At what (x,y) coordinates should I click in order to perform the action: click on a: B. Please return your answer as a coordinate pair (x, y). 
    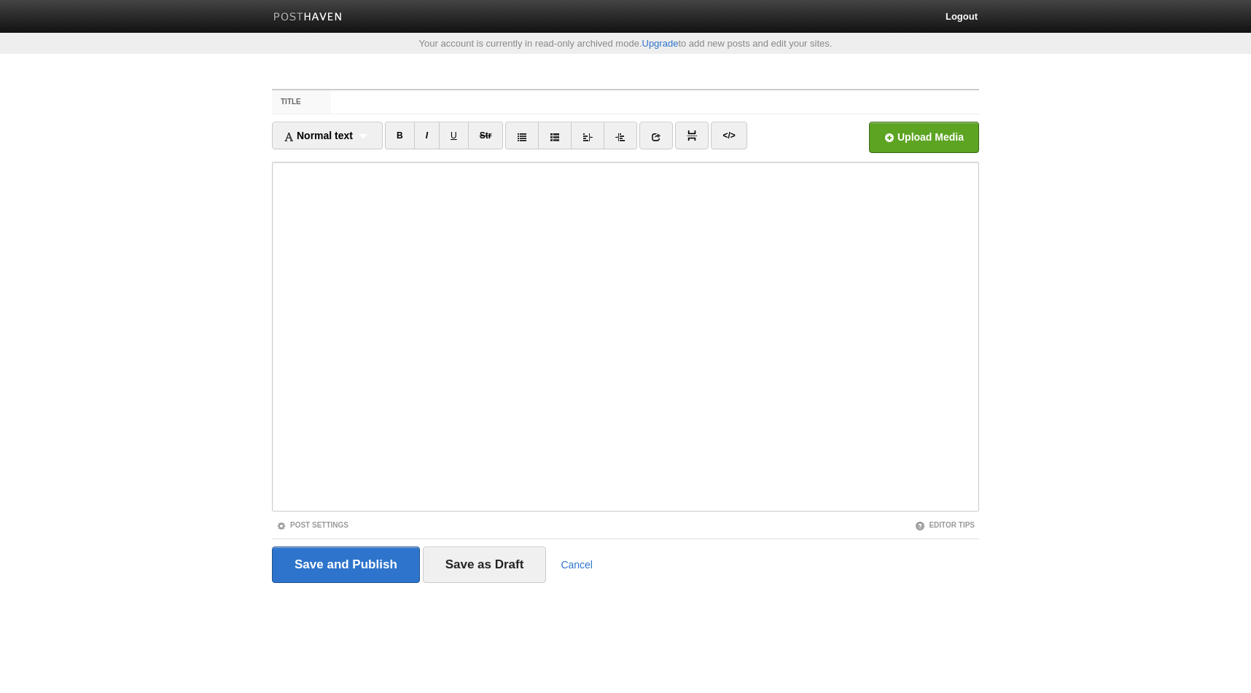
    Looking at the image, I should click on (399, 136).